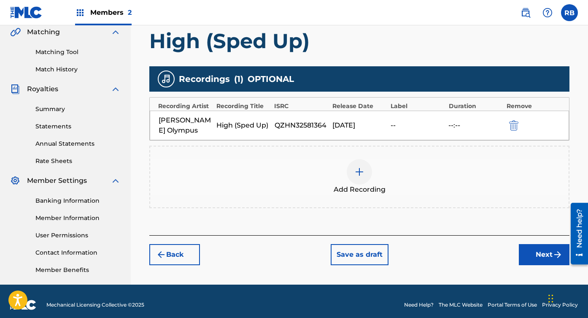  Describe the element at coordinates (15, 32) in the screenshot. I see `img: Matching` at that location.